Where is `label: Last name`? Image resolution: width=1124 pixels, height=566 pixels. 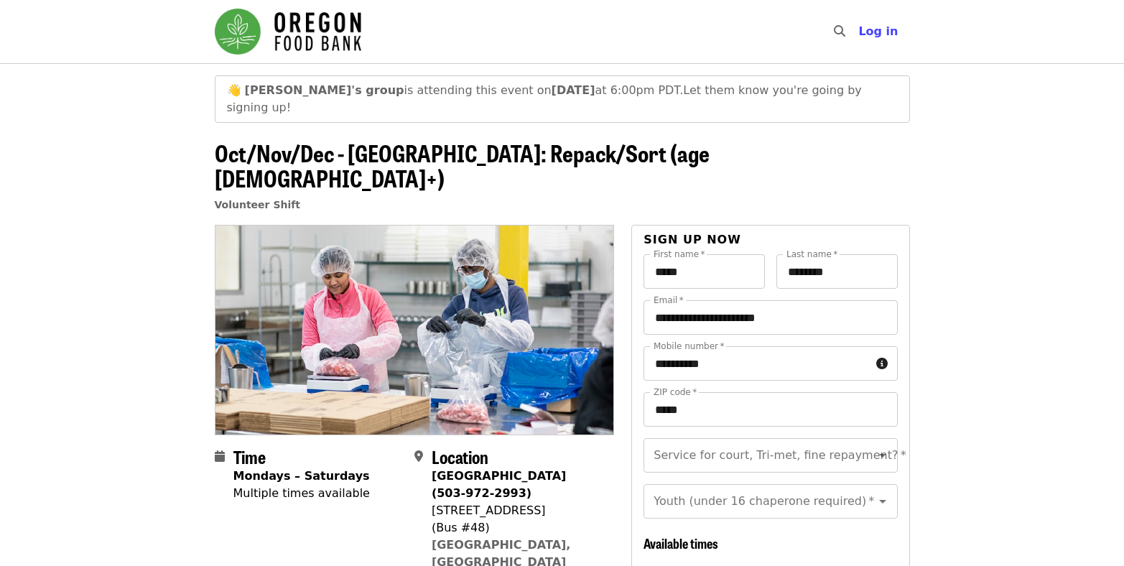
label: Last name is located at coordinates (812, 254).